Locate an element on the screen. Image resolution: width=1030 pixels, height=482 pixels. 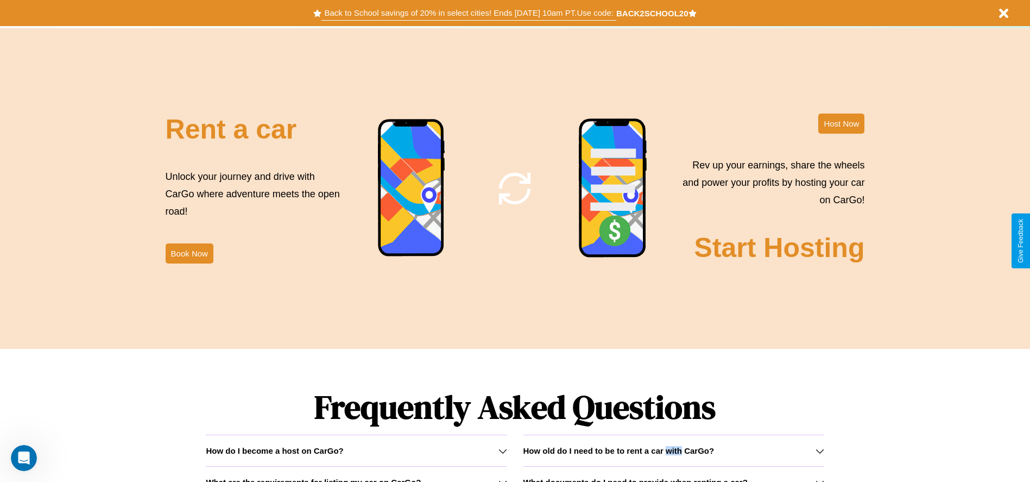
h1: Frequently Asked Questions is located at coordinates (515, 407).